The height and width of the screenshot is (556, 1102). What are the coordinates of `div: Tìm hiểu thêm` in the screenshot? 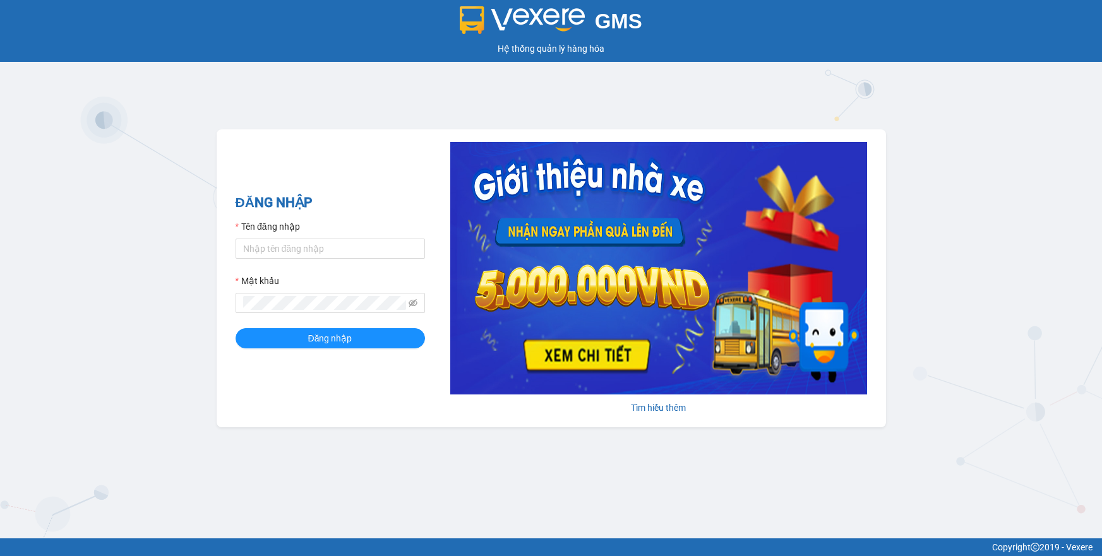 It's located at (659, 408).